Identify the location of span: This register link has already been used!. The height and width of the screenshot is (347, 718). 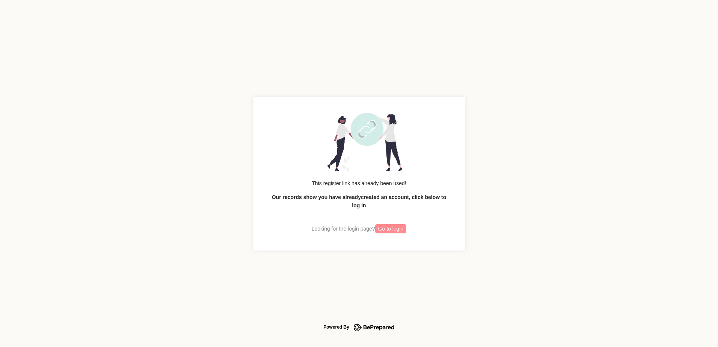
(359, 183).